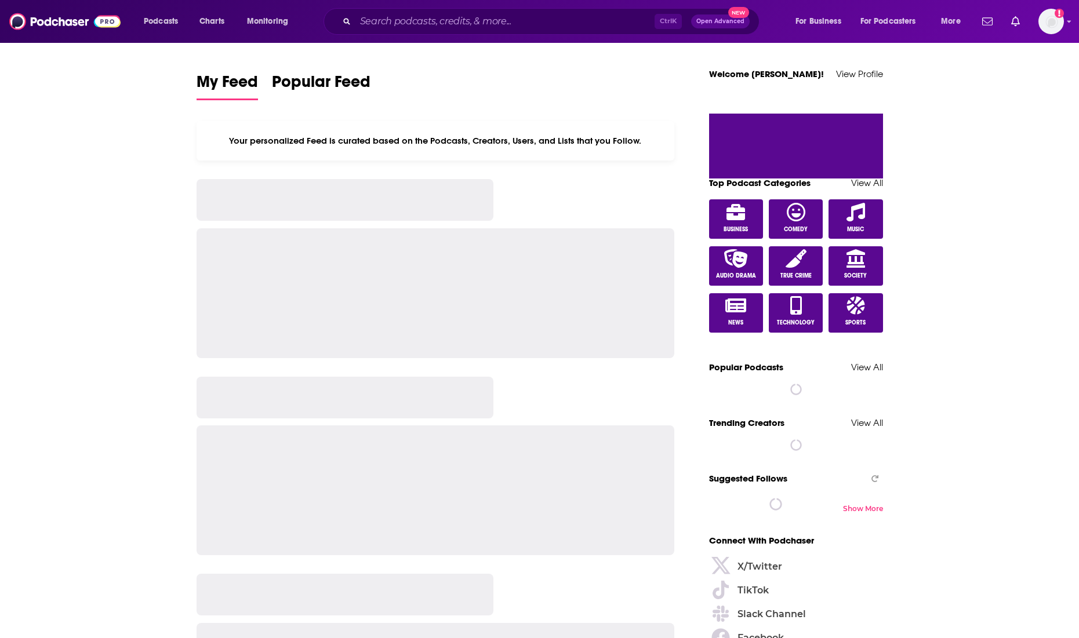 The width and height of the screenshot is (1079, 638). Describe the element at coordinates (772, 615) in the screenshot. I see `span: Slack Channel` at that location.